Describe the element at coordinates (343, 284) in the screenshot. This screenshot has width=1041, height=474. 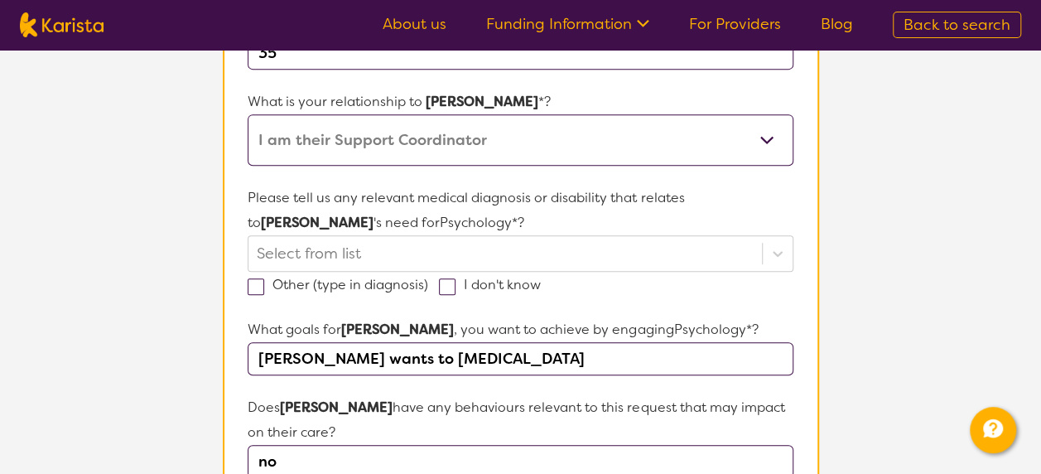
I see `label: Other (type in diagnosis)` at that location.